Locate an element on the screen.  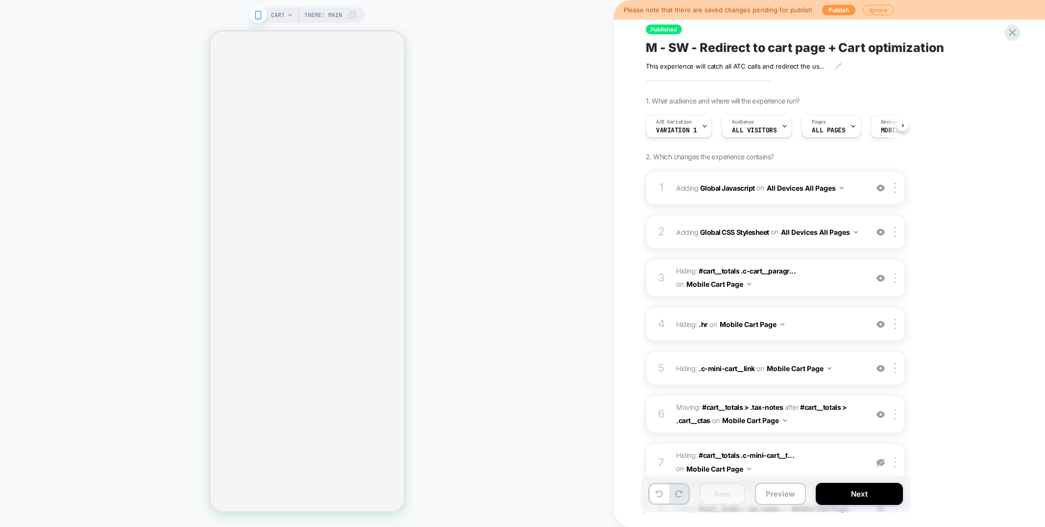
span: after is located at coordinates (792, 407).